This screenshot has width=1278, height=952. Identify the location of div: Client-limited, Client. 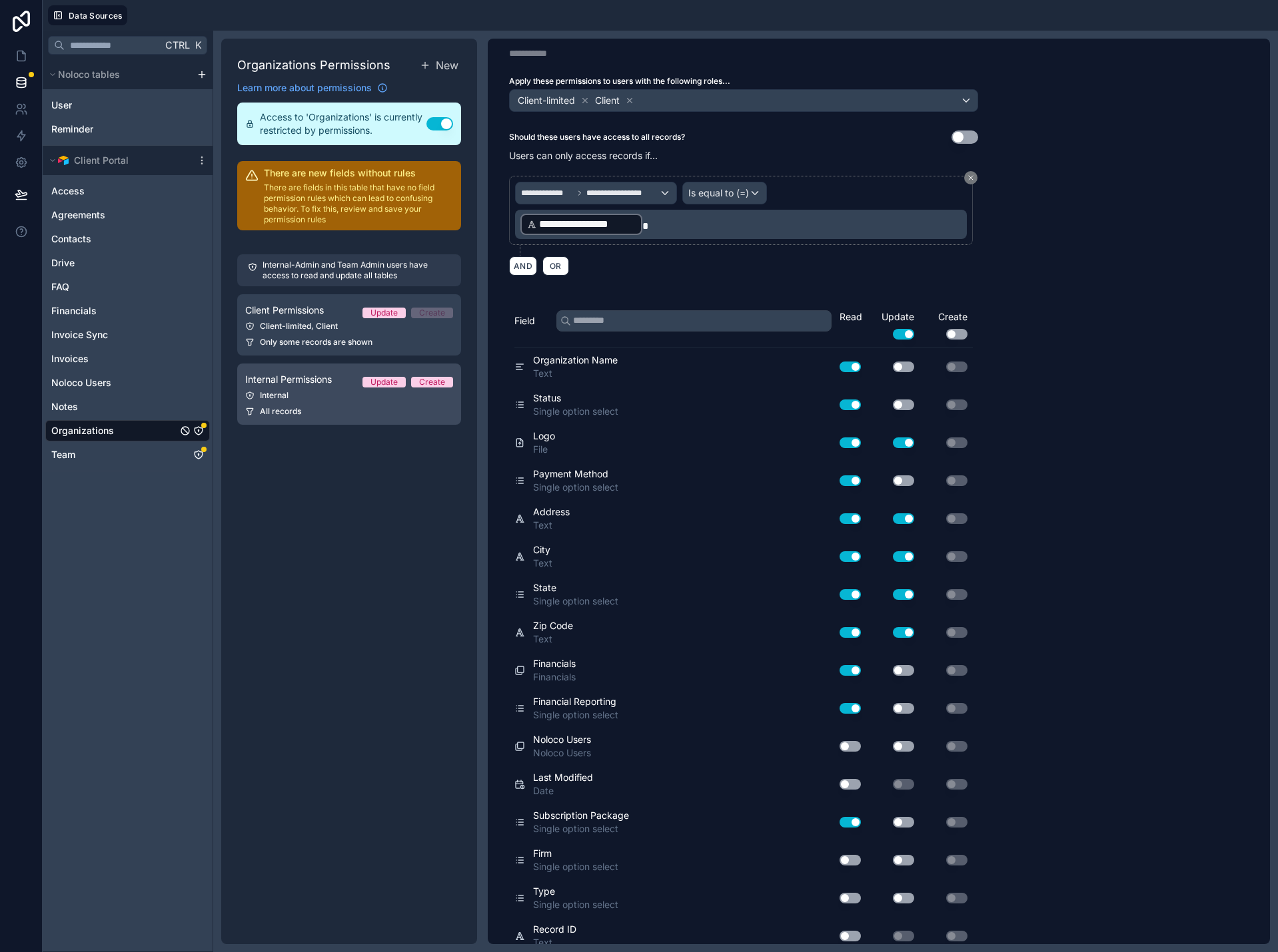
(349, 327).